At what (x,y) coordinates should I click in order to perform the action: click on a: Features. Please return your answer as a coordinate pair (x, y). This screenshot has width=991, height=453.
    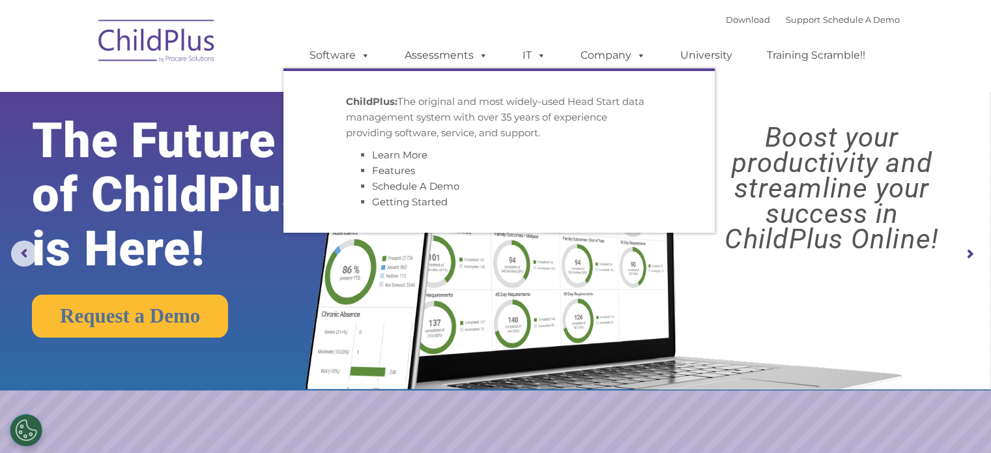
    Looking at the image, I should click on (393, 170).